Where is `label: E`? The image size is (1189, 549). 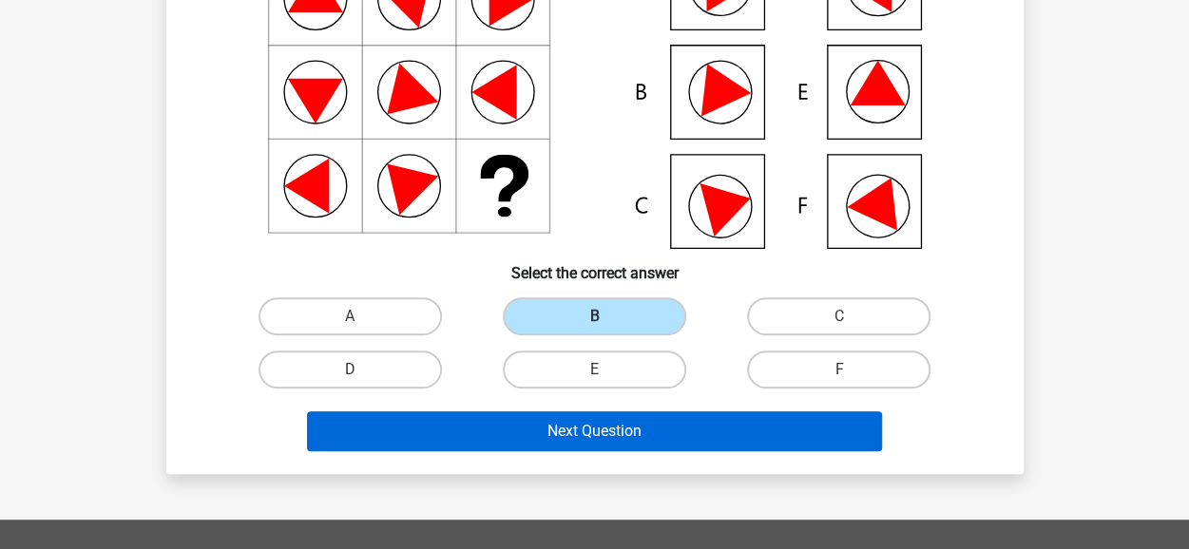 label: E is located at coordinates (594, 370).